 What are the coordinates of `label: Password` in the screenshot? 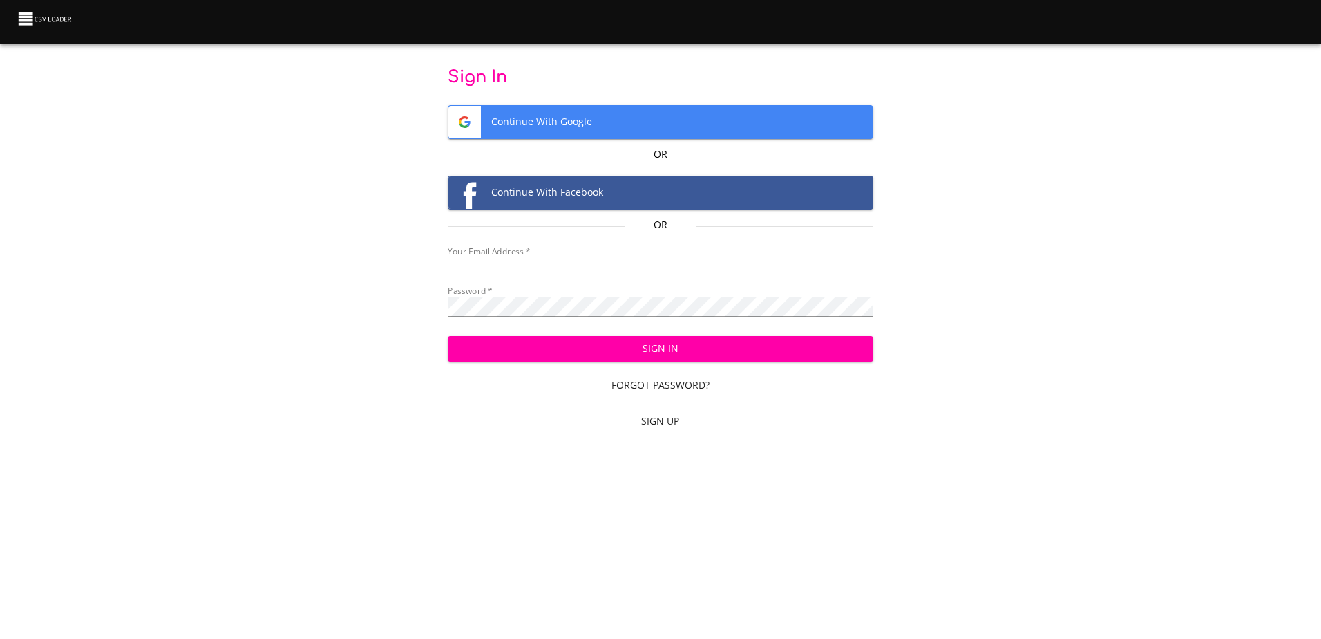 It's located at (470, 291).